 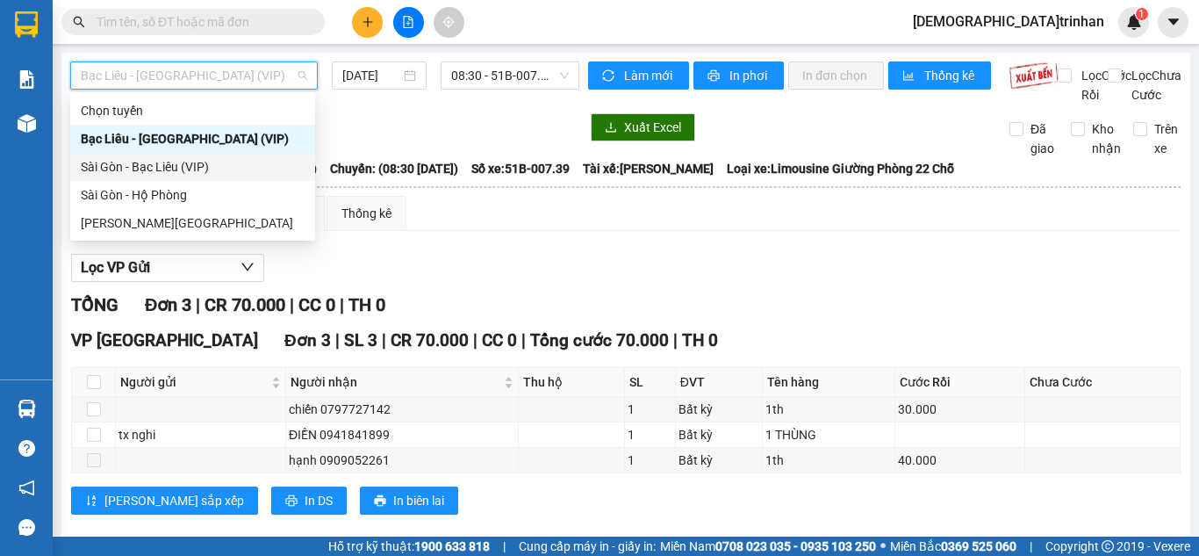 I want to click on span: search, so click(x=79, y=22).